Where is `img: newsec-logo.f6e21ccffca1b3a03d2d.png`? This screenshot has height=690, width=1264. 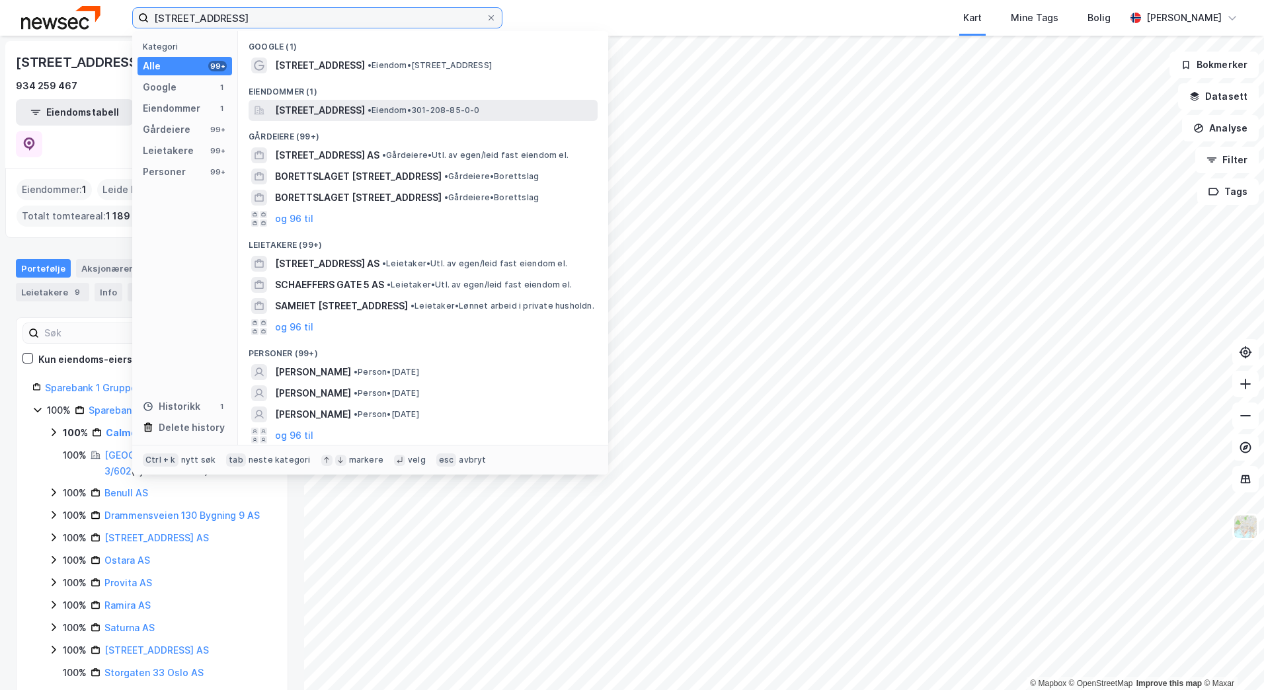
img: newsec-logo.f6e21ccffca1b3a03d2d.png is located at coordinates (61, 17).